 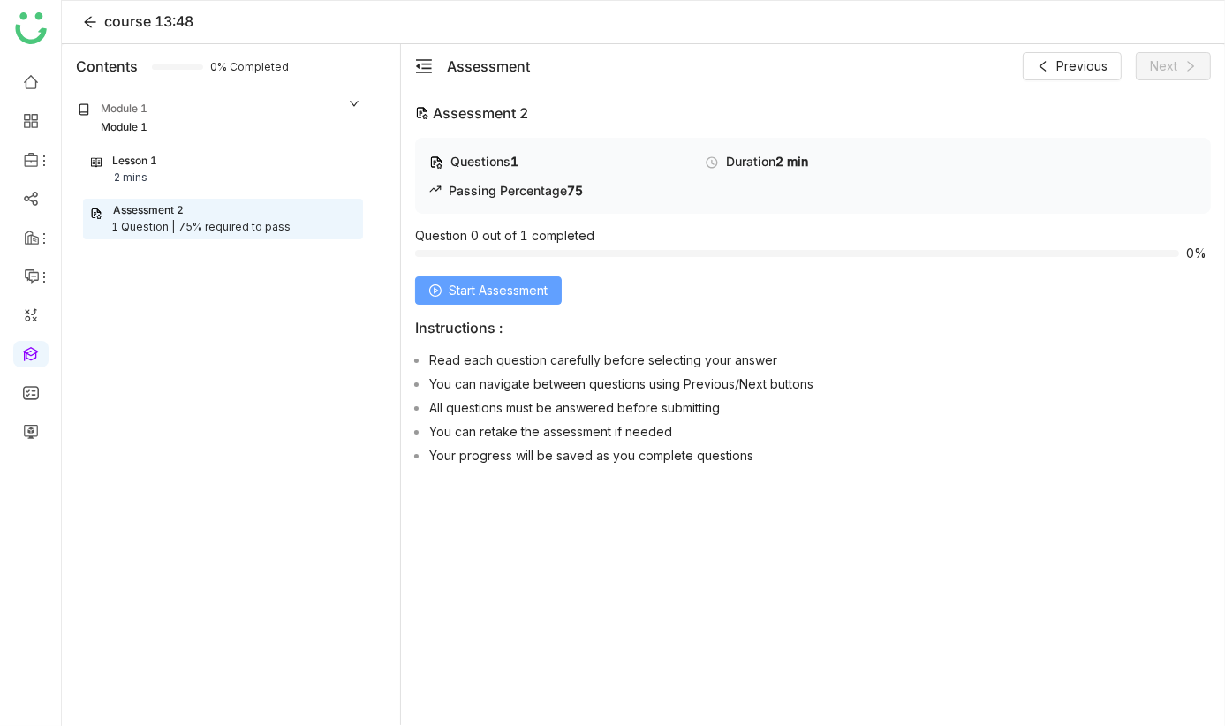 What do you see at coordinates (424, 66) in the screenshot?
I see `button: menu-fold` at bounding box center [424, 66].